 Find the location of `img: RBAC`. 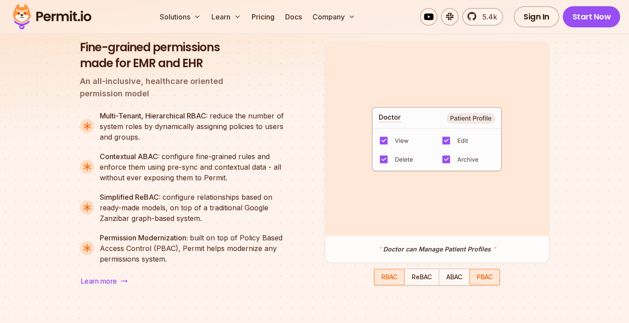

img: RBAC is located at coordinates (437, 139).